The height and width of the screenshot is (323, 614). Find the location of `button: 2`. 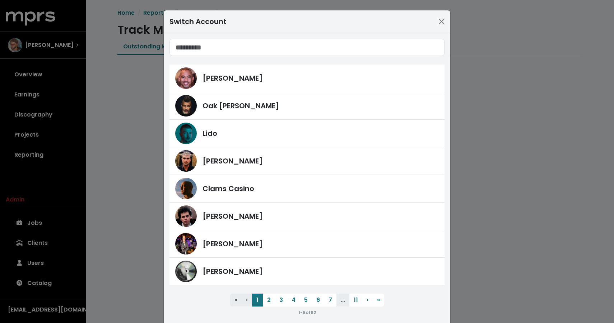

button: 2 is located at coordinates (269, 301).